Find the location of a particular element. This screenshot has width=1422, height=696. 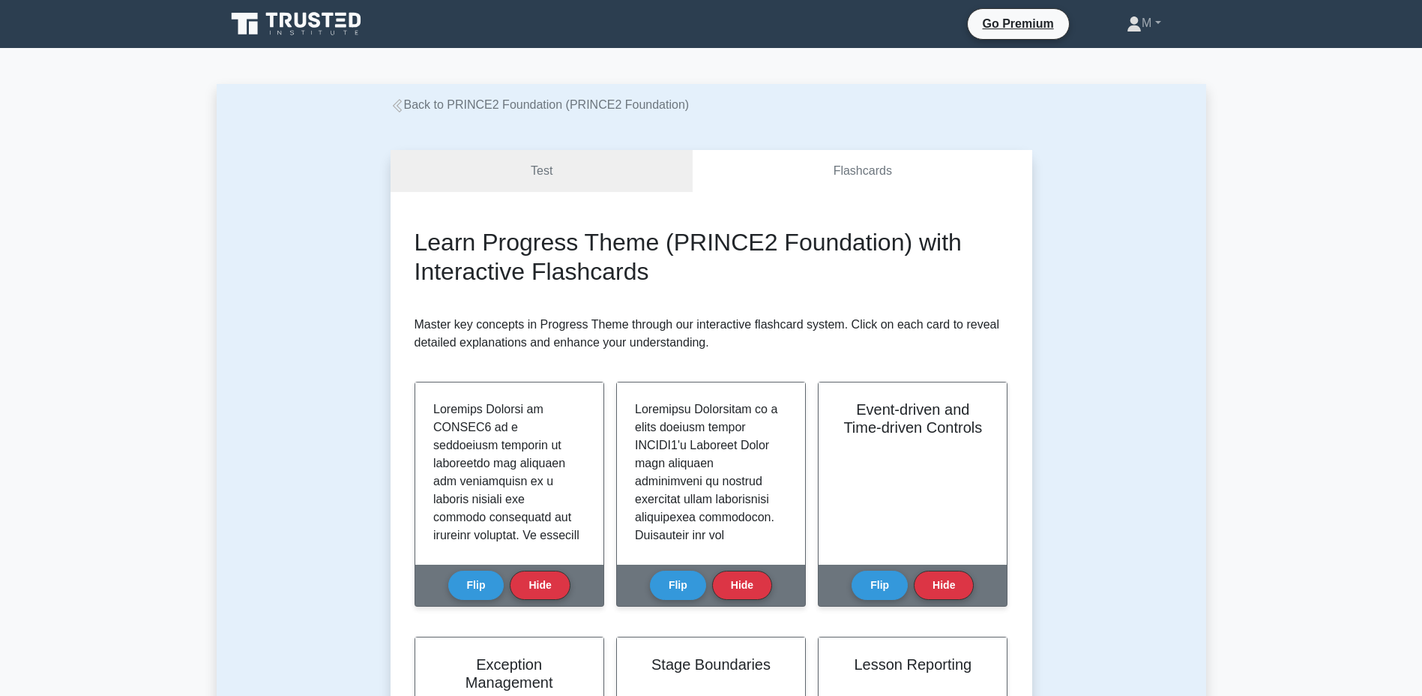

a: M is located at coordinates (1143, 23).